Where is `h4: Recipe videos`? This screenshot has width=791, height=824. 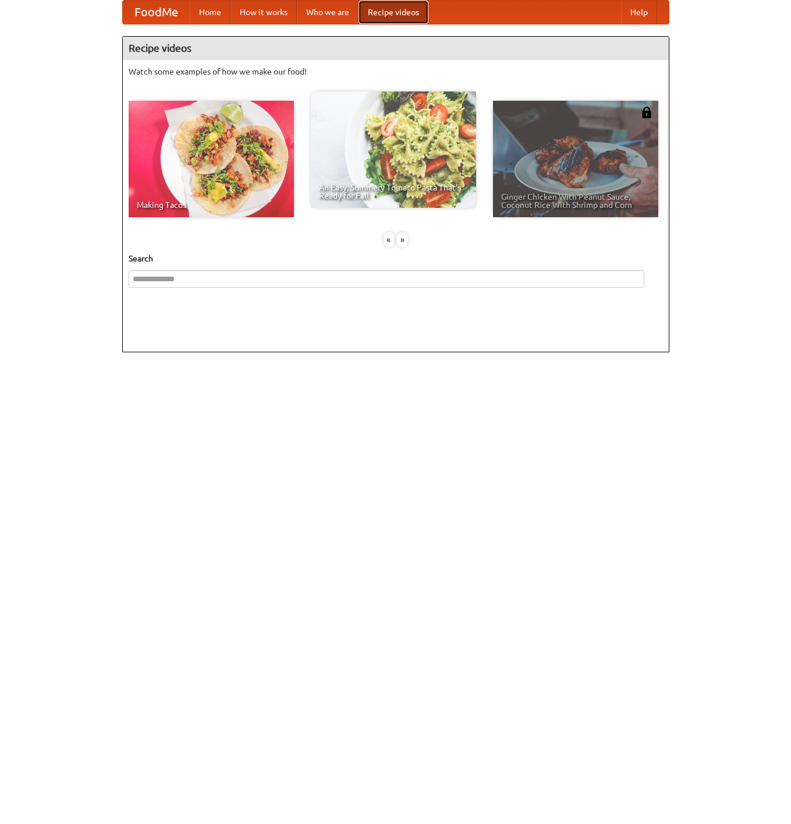 h4: Recipe videos is located at coordinates (396, 48).